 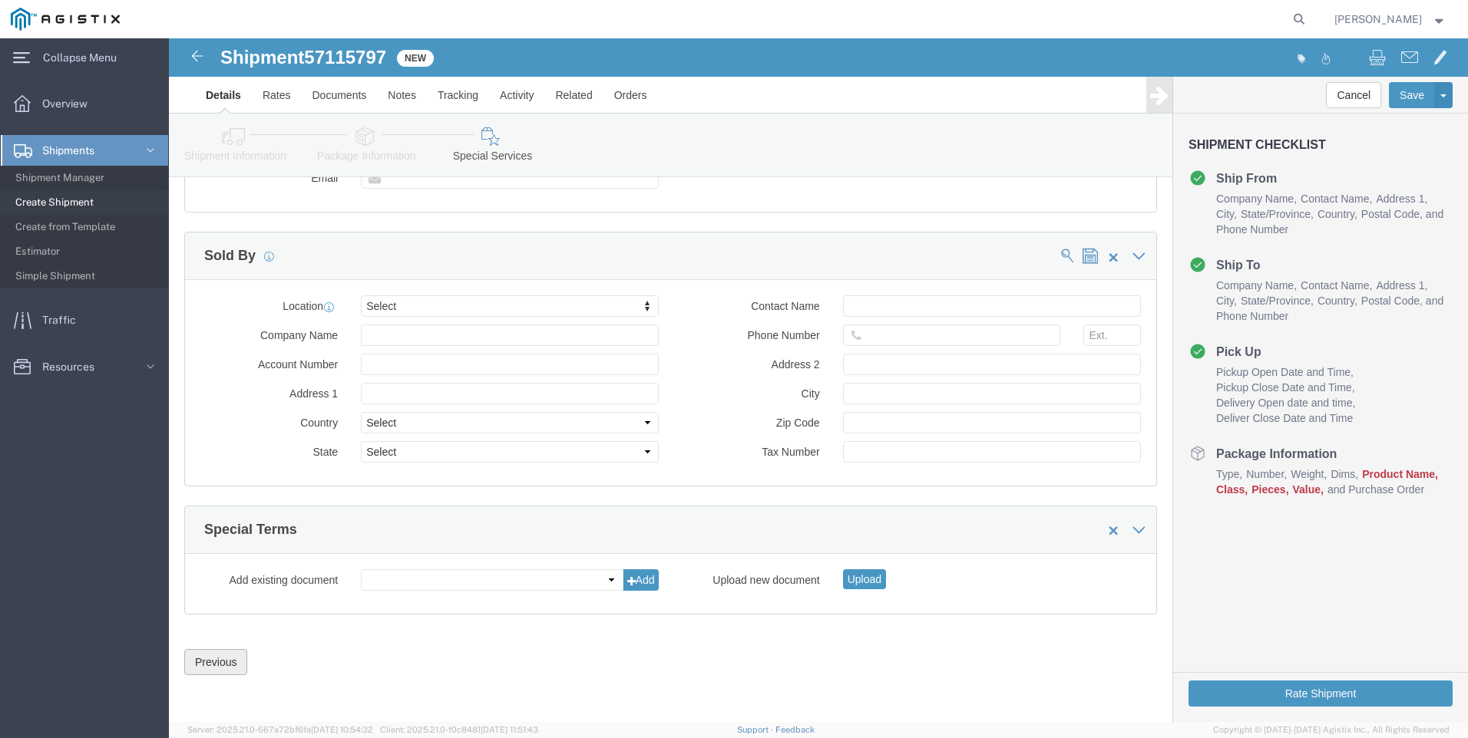 I want to click on a: Traffic, so click(x=84, y=320).